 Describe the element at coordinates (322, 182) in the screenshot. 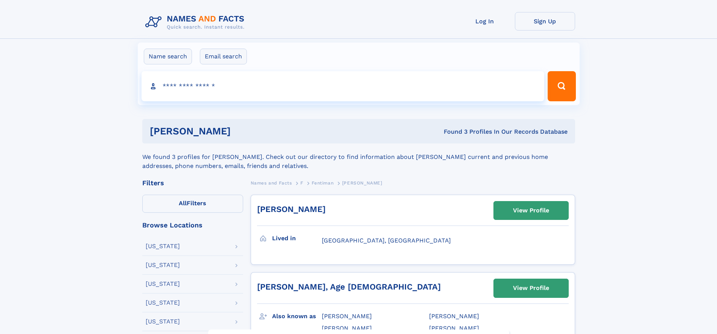

I see `a: Fentiman` at that location.